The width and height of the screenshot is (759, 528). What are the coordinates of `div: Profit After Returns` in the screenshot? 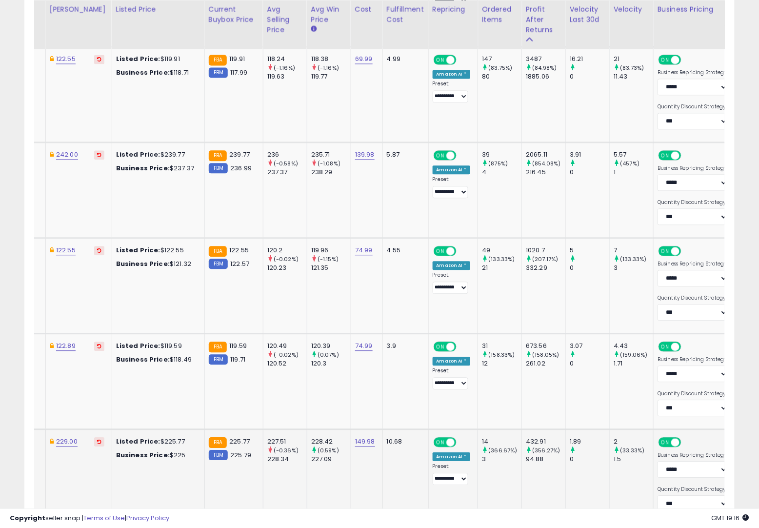 It's located at (543, 19).